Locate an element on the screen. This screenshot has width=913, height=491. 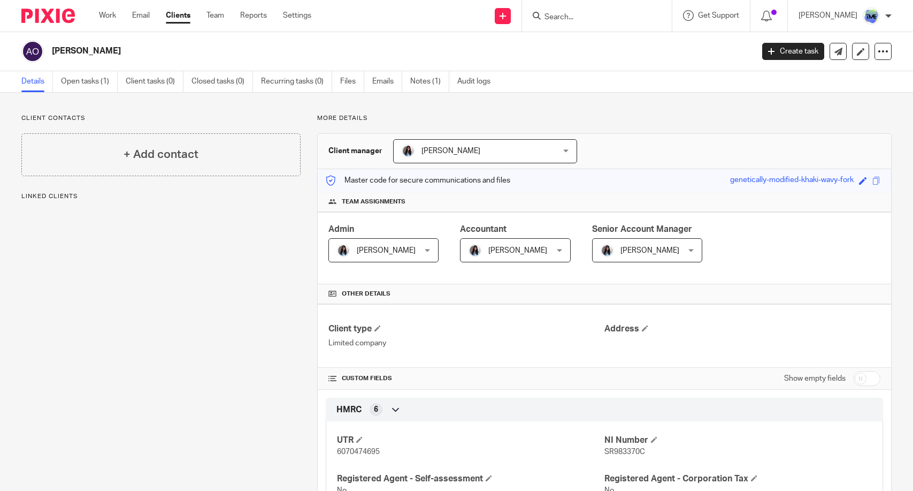
a: Clients is located at coordinates (178, 16).